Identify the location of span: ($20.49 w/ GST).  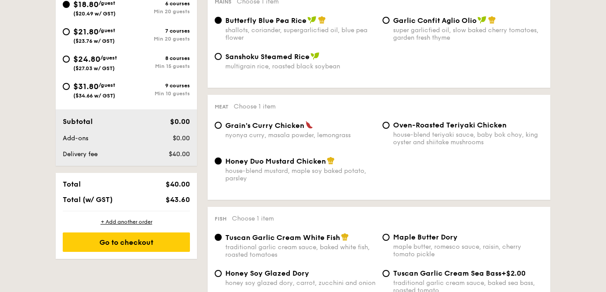
(95, 14).